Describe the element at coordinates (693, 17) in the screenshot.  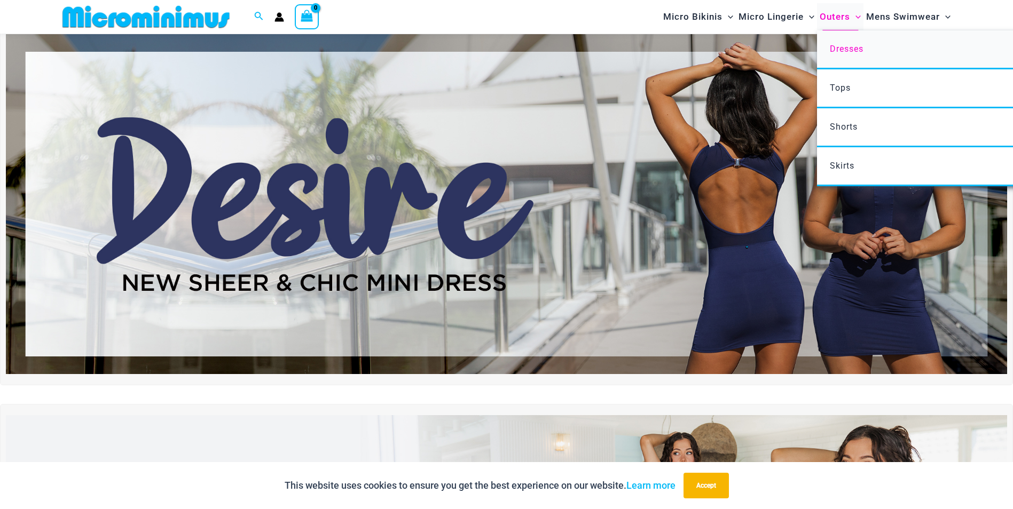
I see `span: Micro Bikinis` at that location.